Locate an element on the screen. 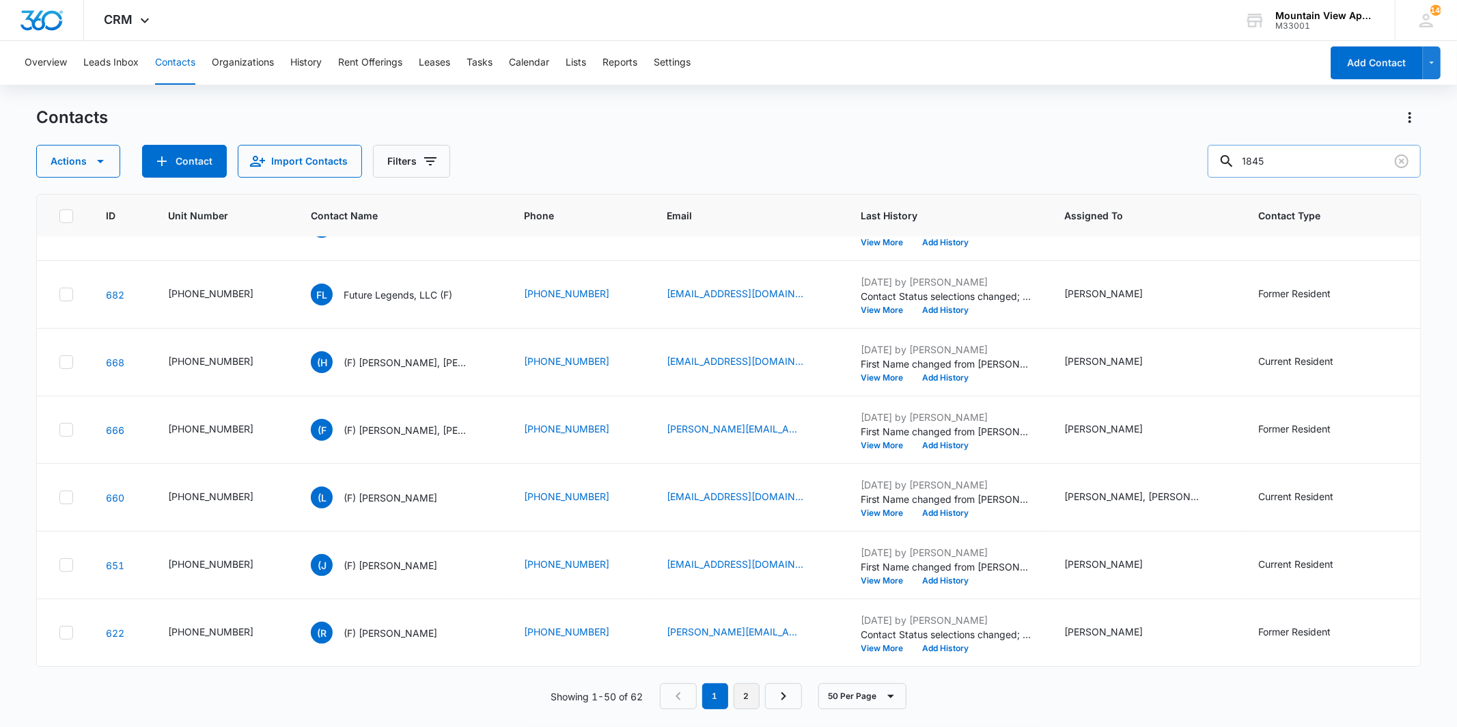  a: Navigate to contact details page for (F) Jaime Rodriguez is located at coordinates (115, 565).